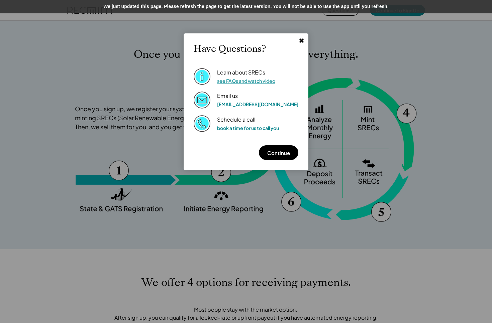  Describe the element at coordinates (241, 73) in the screenshot. I see `div: Learn about SRECs` at that location.